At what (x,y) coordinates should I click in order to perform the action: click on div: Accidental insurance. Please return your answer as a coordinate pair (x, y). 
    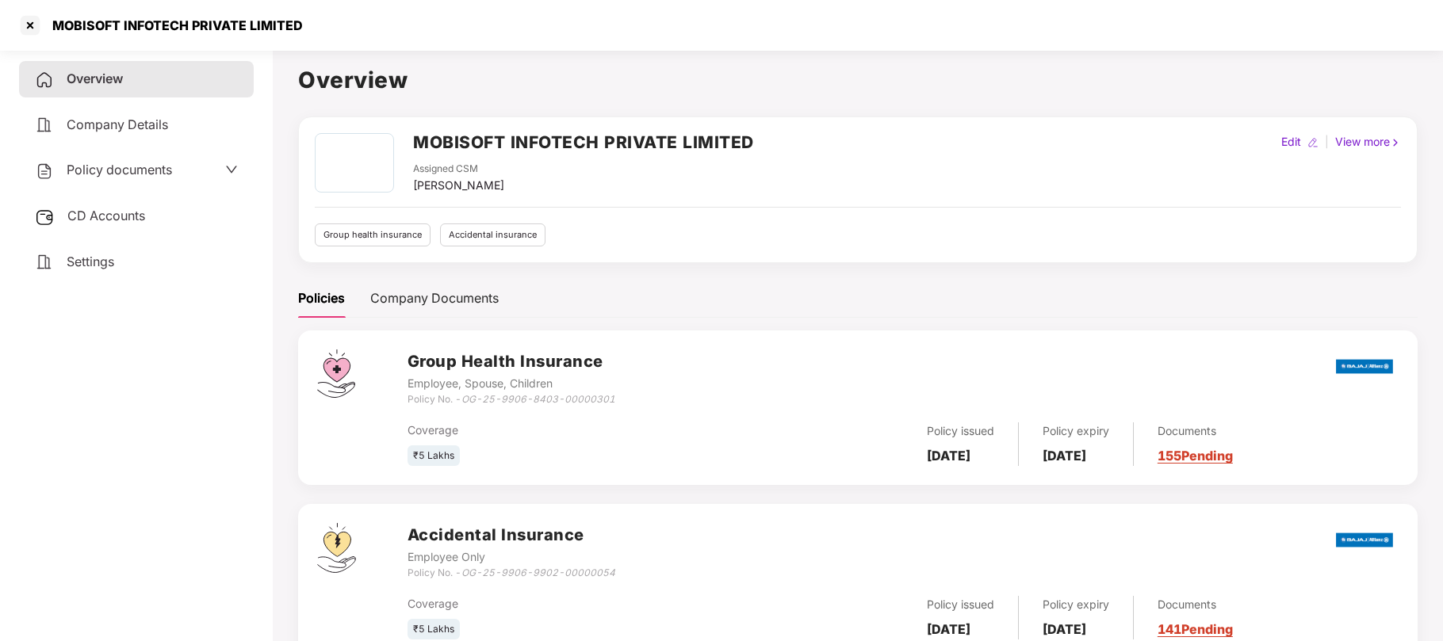
    Looking at the image, I should click on (492, 235).